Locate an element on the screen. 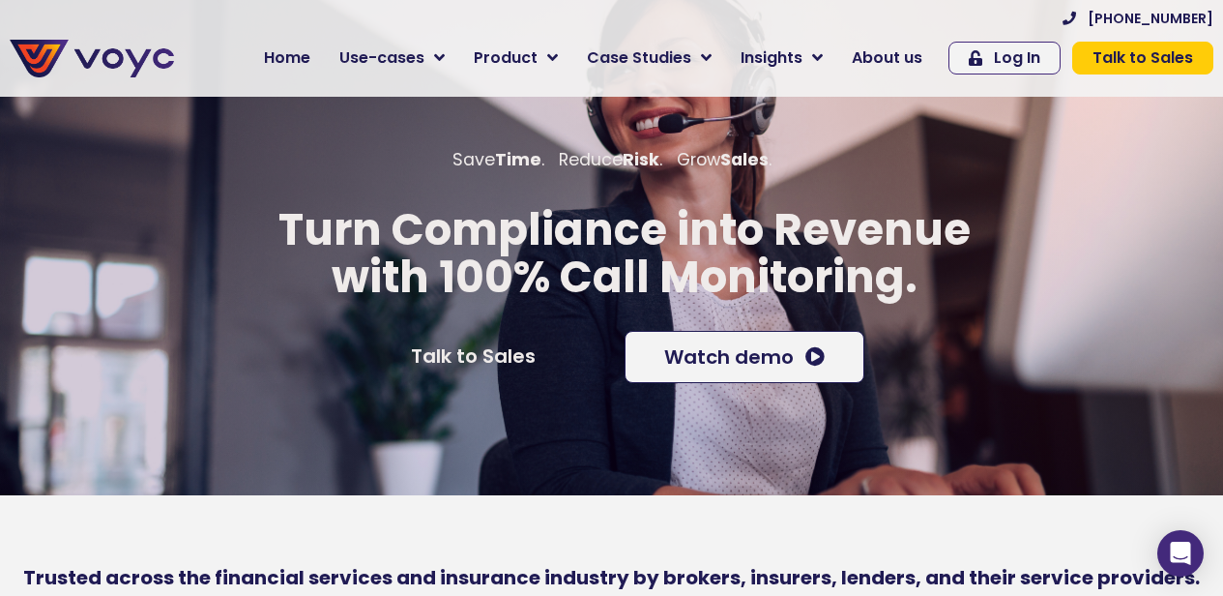 The width and height of the screenshot is (1223, 596). a: Log In is located at coordinates (1005, 58).